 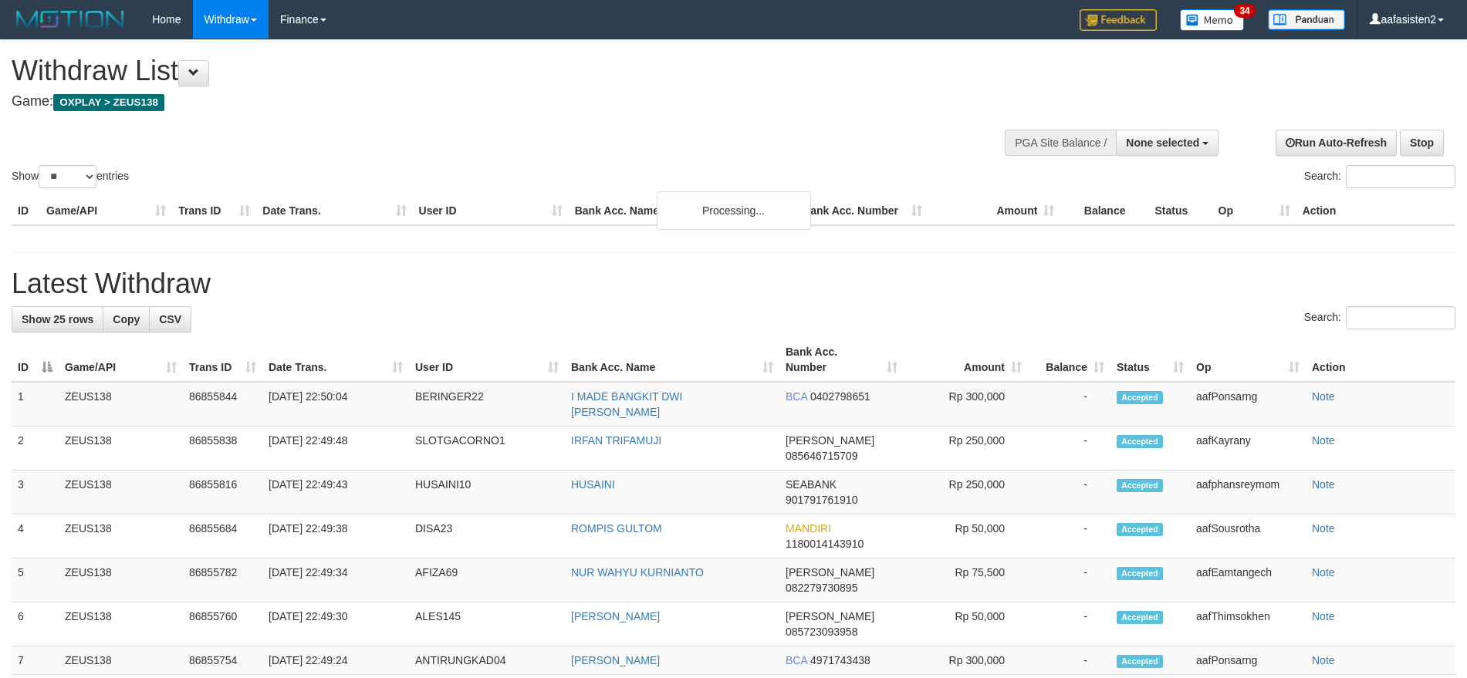 What do you see at coordinates (966, 360) in the screenshot?
I see `th: Amount: activate to sort column ascending` at bounding box center [966, 360].